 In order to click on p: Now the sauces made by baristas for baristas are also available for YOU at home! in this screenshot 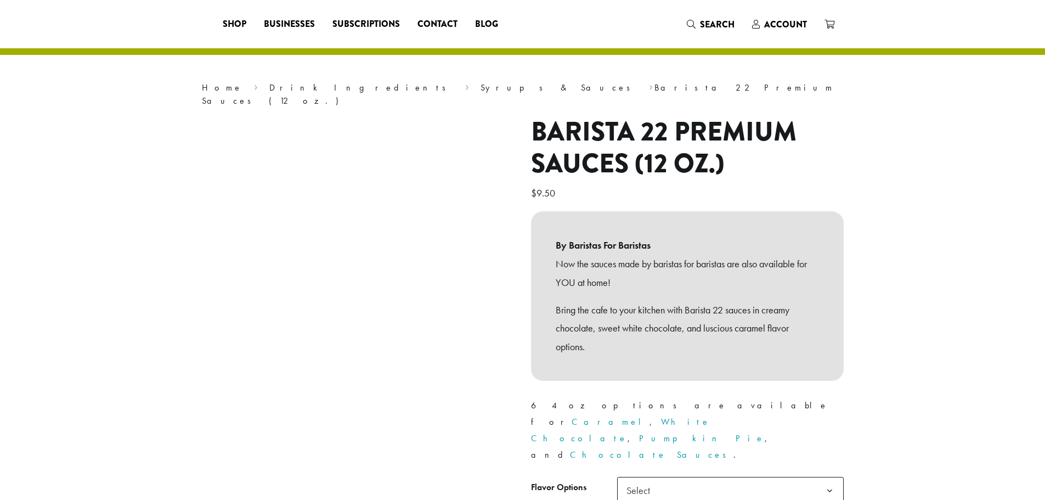, I will do `click(687, 273)`.